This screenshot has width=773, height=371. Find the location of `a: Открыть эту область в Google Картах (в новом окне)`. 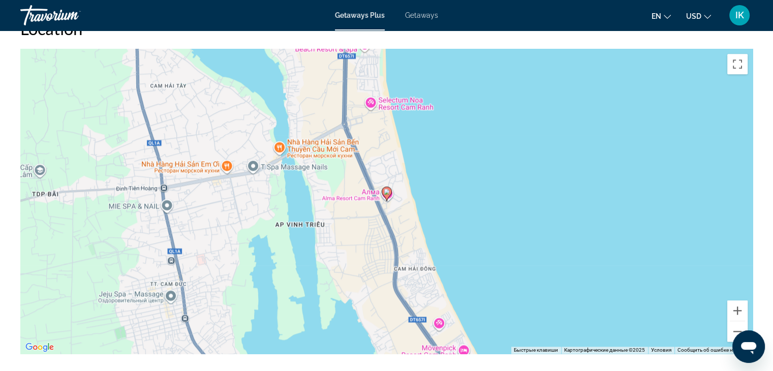

a: Открыть эту область в Google Картах (в новом окне) is located at coordinates (40, 347).